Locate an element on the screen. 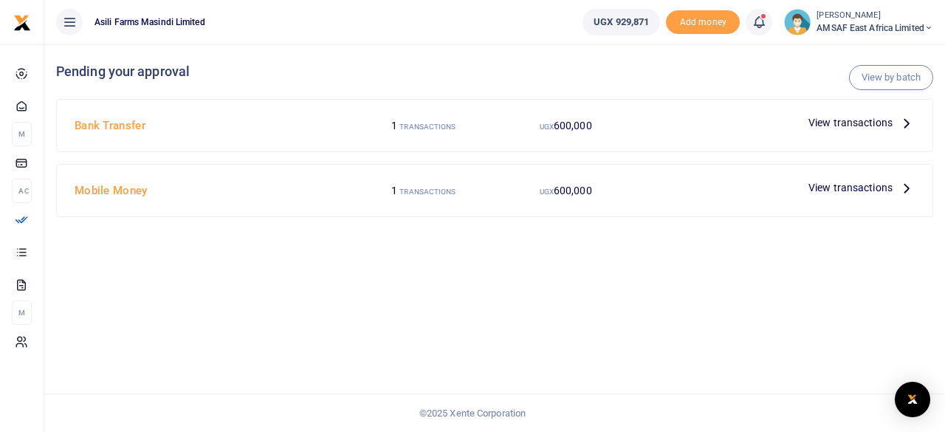 The image size is (945, 432). h4: Pending your approval is located at coordinates (494, 72).